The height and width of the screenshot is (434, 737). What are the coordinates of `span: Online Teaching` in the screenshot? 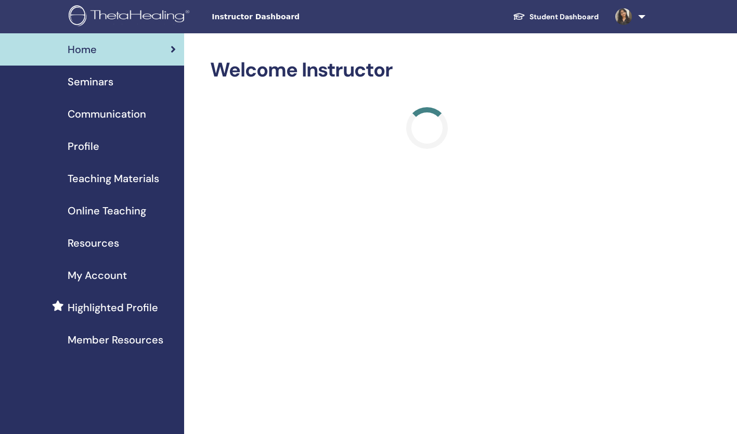 It's located at (107, 211).